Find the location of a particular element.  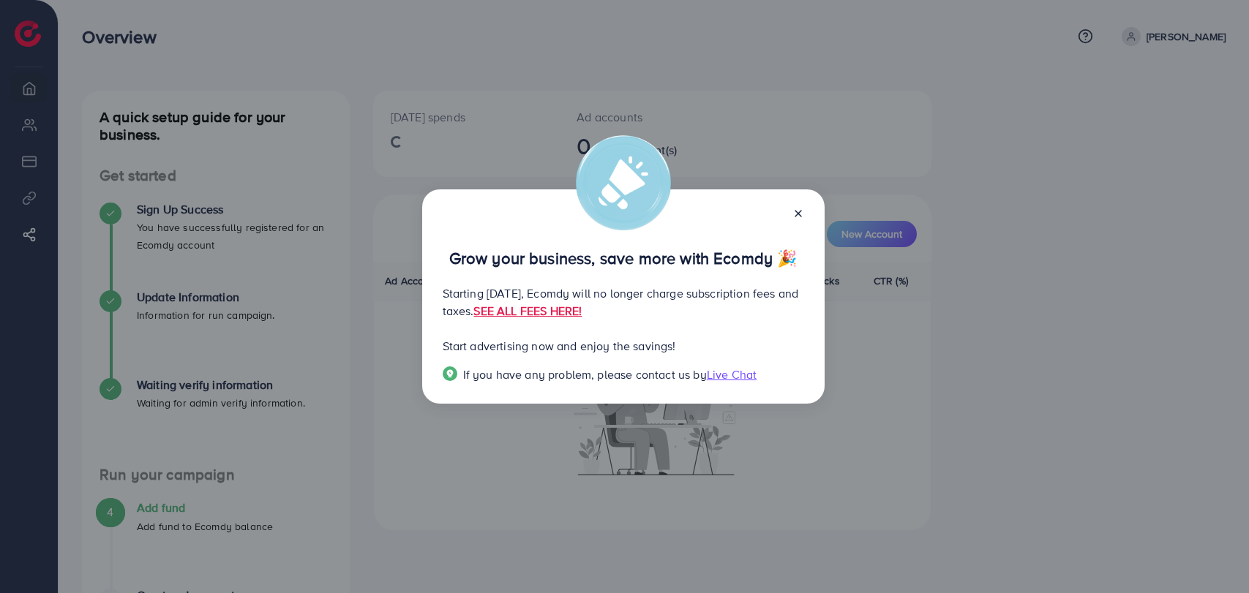

p: Grow your business, save more with Ecomdy 🎉 is located at coordinates (623, 258).